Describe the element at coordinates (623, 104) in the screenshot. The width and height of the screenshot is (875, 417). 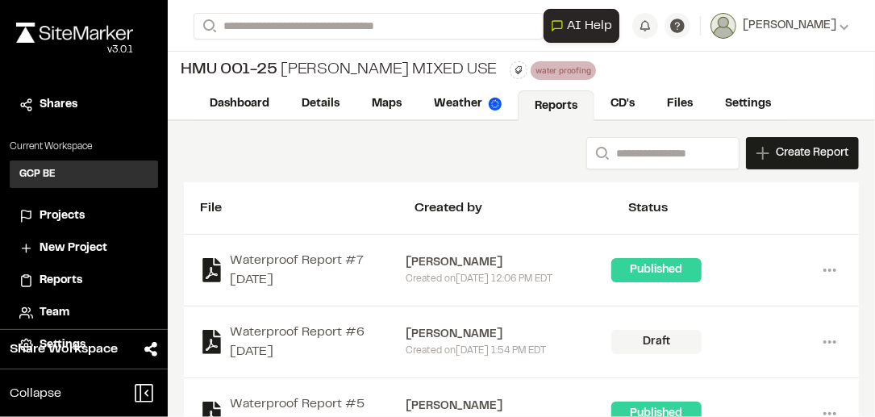
I see `a: CD's` at that location.